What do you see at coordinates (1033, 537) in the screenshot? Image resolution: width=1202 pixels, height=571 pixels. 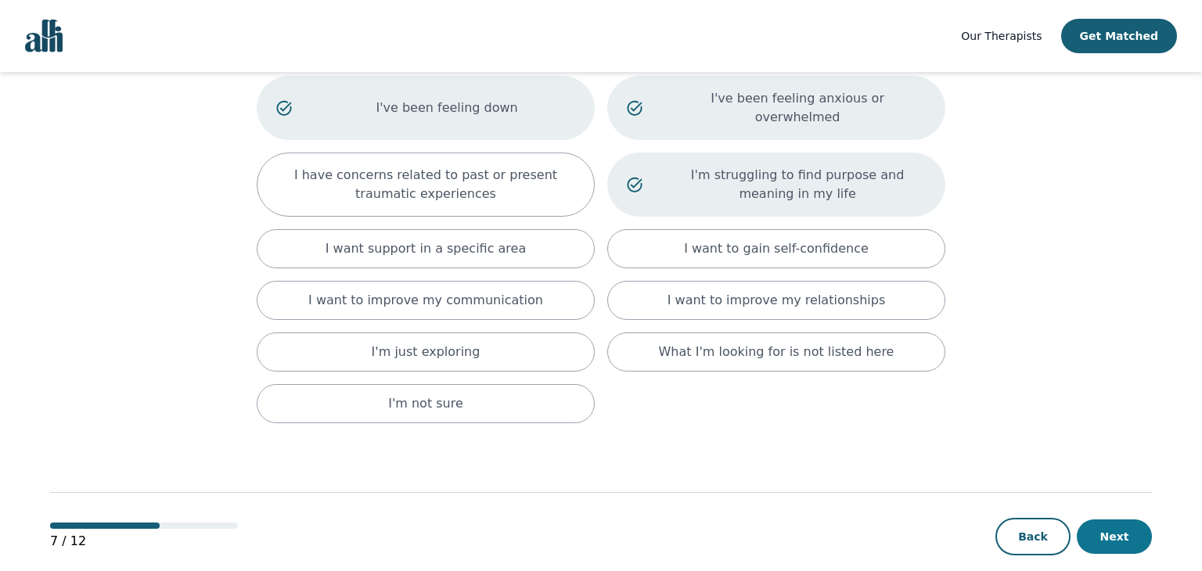 I see `button: Back` at bounding box center [1033, 537].